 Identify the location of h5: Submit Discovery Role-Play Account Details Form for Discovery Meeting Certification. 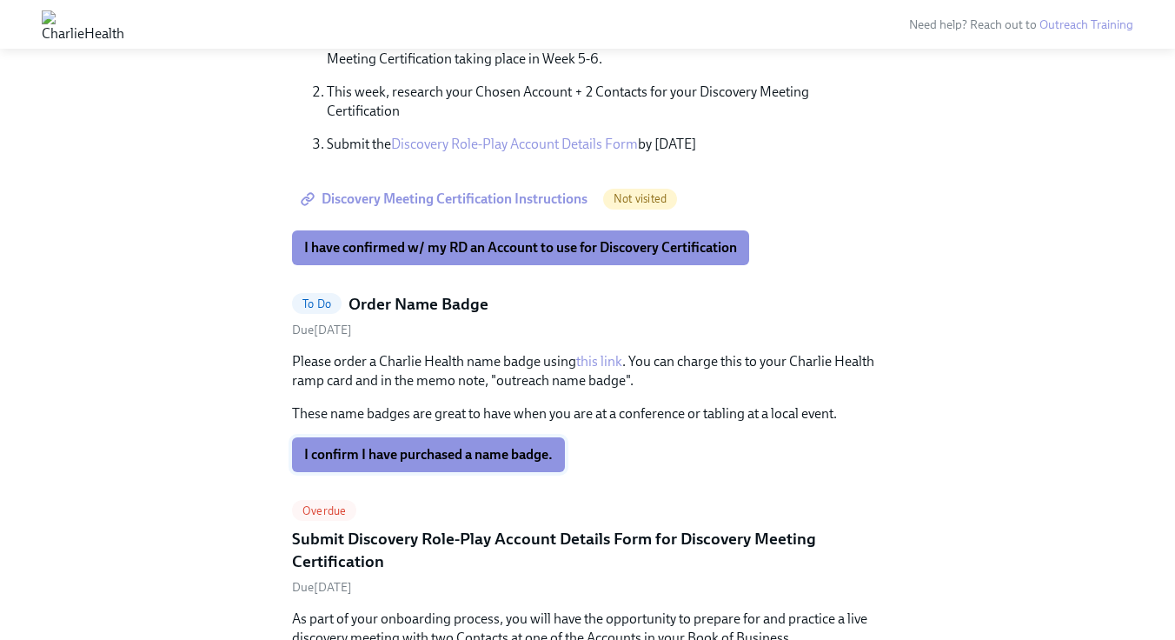
(587, 549).